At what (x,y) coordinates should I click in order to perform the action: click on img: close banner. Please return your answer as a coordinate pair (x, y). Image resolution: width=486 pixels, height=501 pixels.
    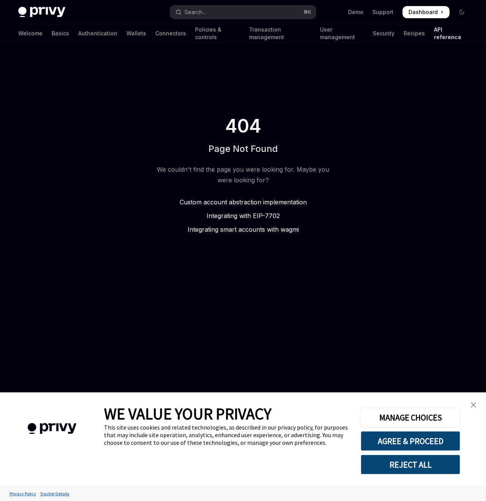
    Looking at the image, I should click on (474, 405).